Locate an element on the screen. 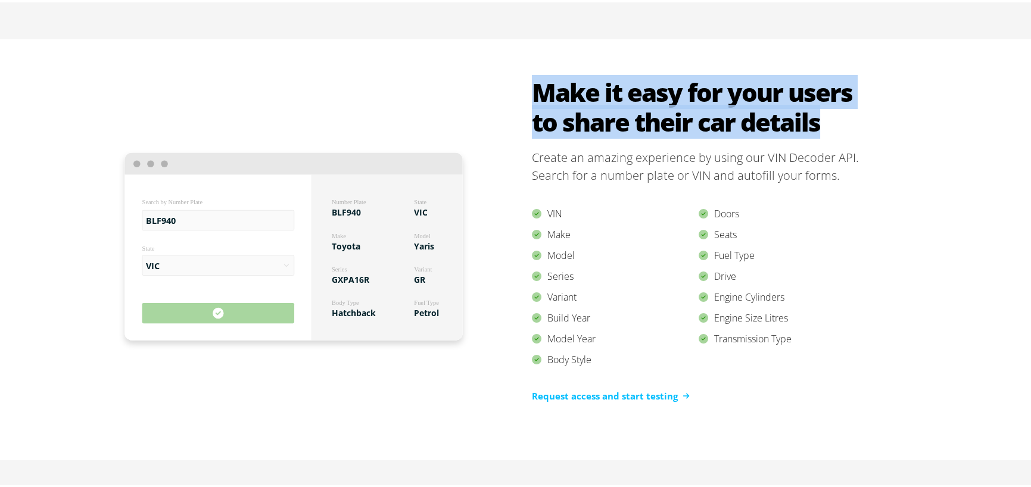 The image size is (1031, 487). tspan: Variant is located at coordinates (423, 267).